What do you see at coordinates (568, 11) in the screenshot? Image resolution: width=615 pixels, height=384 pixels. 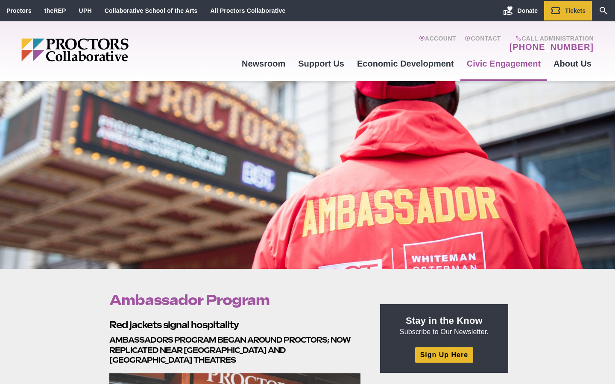 I see `a: Tickets` at bounding box center [568, 11].